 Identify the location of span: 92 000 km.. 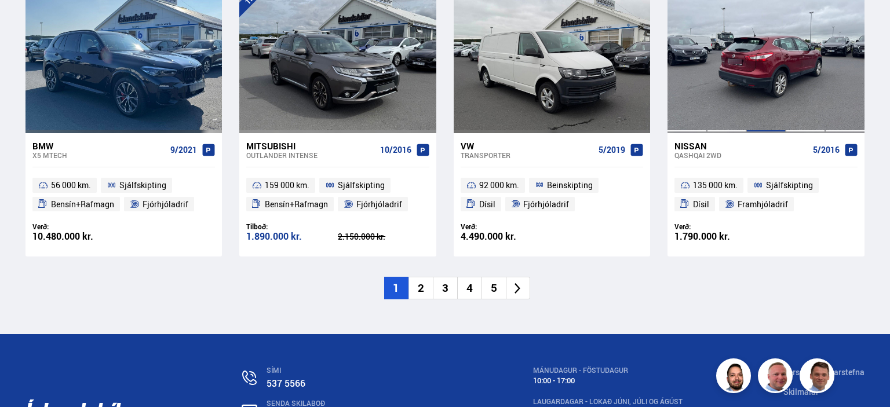
(499, 185).